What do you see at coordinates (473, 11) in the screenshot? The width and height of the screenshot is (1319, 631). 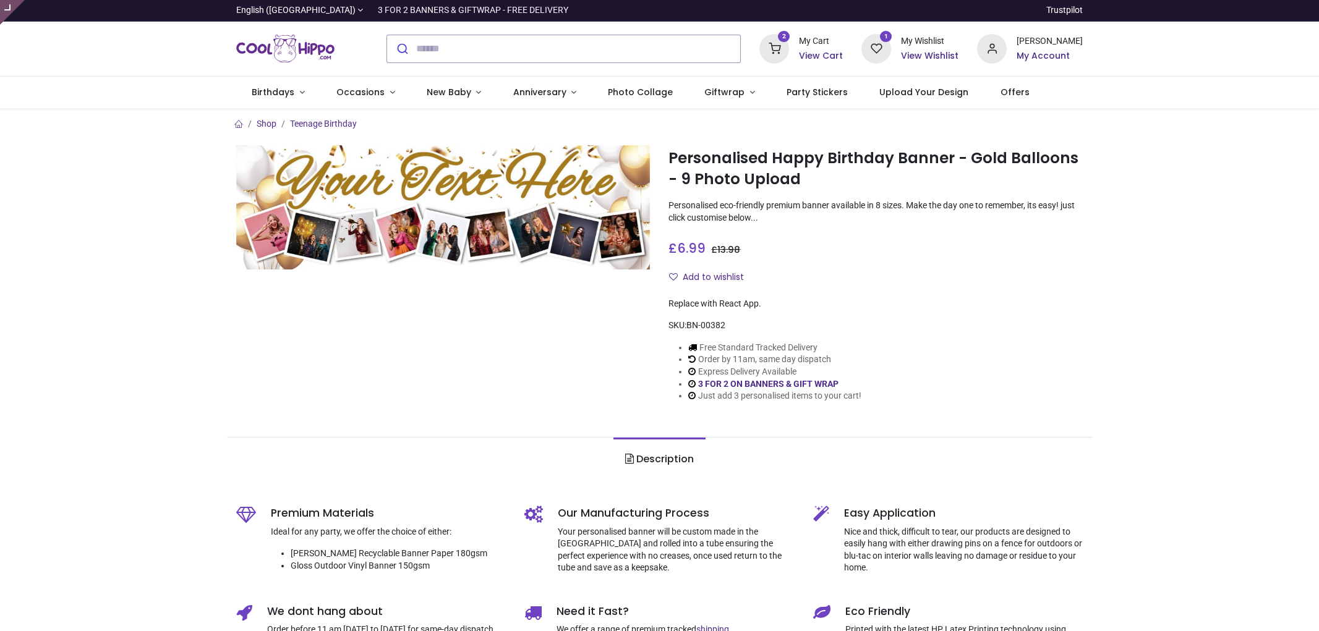 I see `div: 3 FOR 2 BANNERS & GIFTWRAP - FREE DELIVERY` at bounding box center [473, 11].